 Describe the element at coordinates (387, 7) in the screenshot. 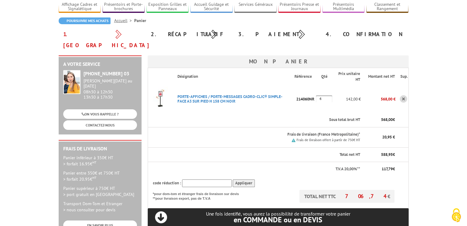

I see `a: Classement et Rangement` at that location.